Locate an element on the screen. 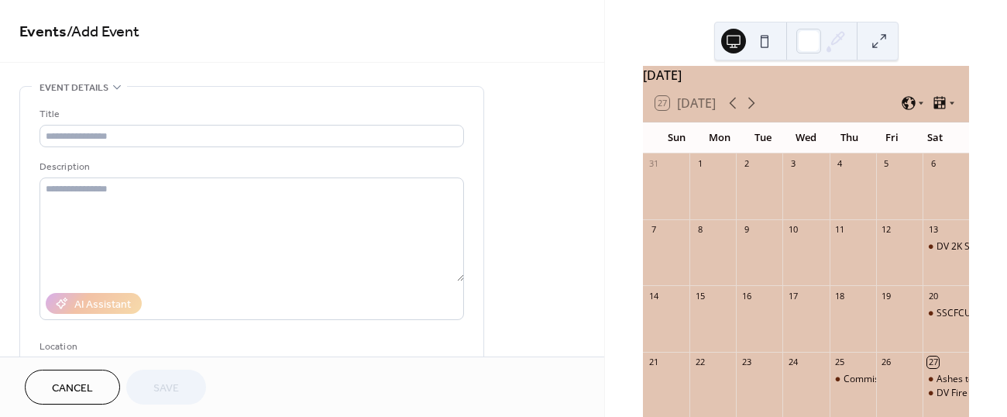  span: Event details is located at coordinates (74, 88).